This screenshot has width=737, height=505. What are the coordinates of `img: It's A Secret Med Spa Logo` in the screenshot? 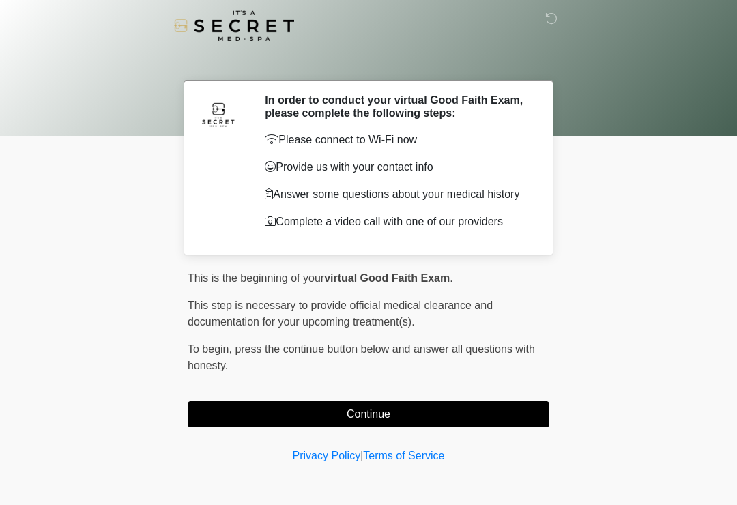 It's located at (234, 25).